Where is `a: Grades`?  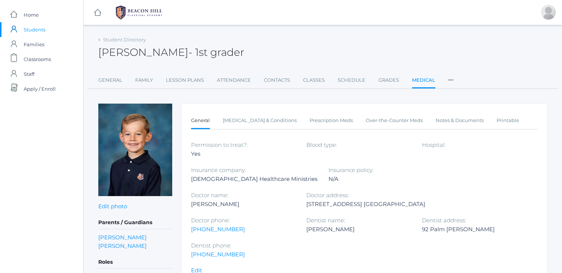
a: Grades is located at coordinates (389, 80).